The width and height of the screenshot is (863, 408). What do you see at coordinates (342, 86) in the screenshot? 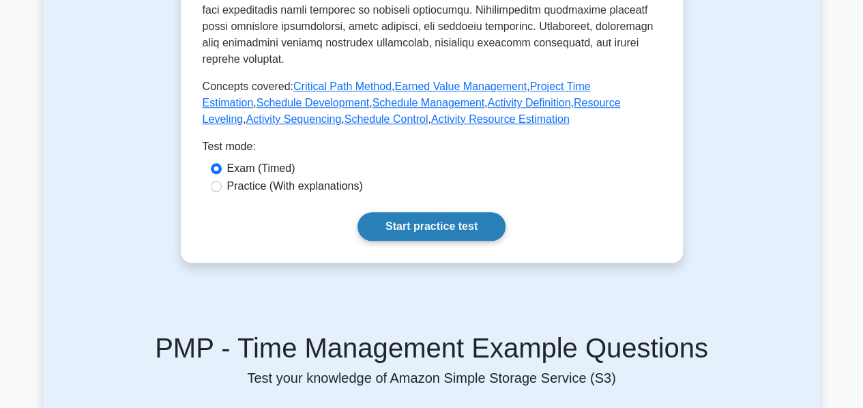
I see `a: Critical Path Method` at bounding box center [342, 86].